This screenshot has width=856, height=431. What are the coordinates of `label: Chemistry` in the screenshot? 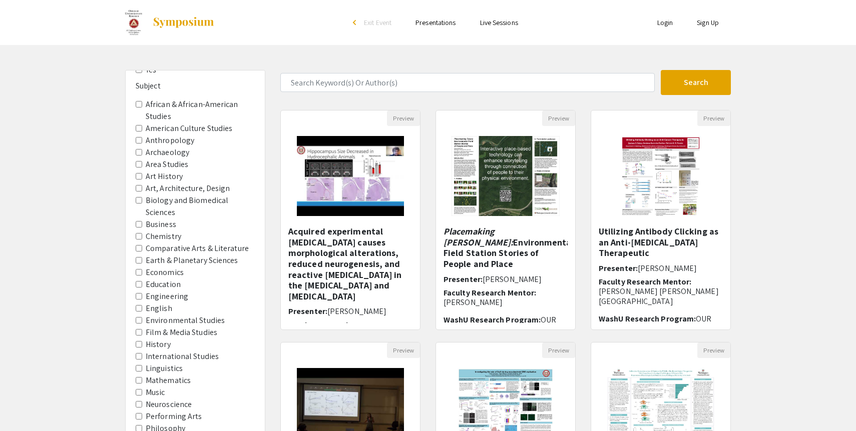 It's located at (163, 237).